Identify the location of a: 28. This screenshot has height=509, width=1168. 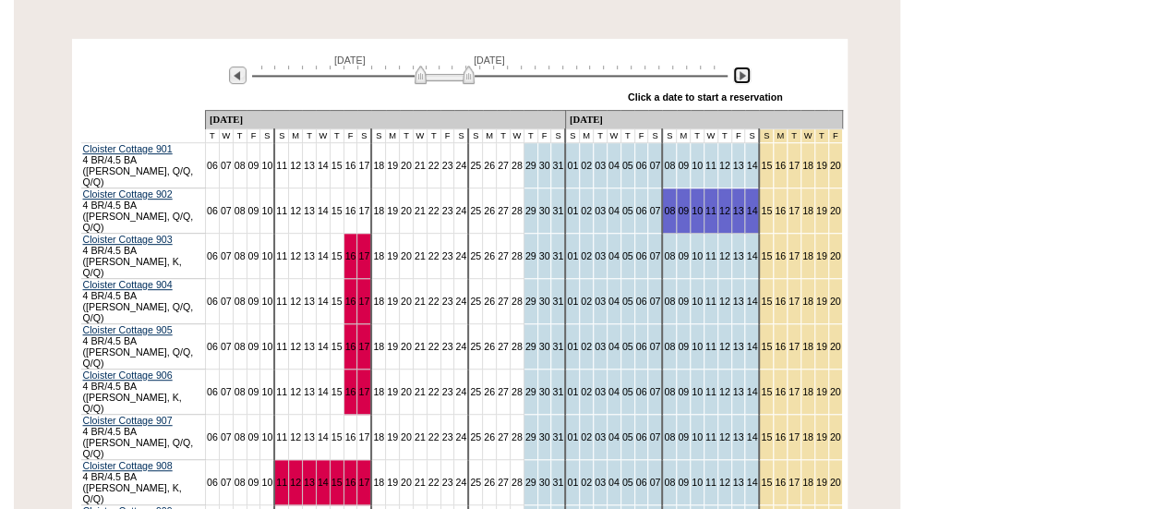
(517, 301).